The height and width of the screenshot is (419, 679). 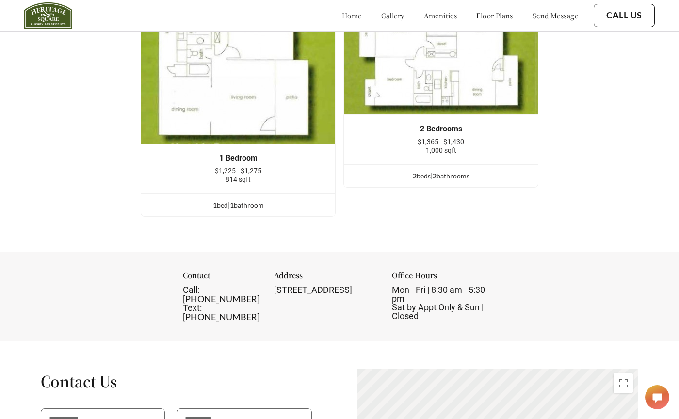 I want to click on button: Toggle fullscreen view, so click(x=623, y=383).